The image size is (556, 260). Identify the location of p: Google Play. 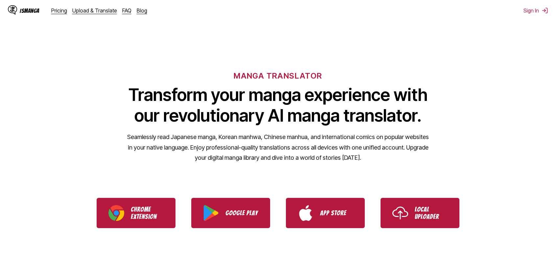
(242, 213).